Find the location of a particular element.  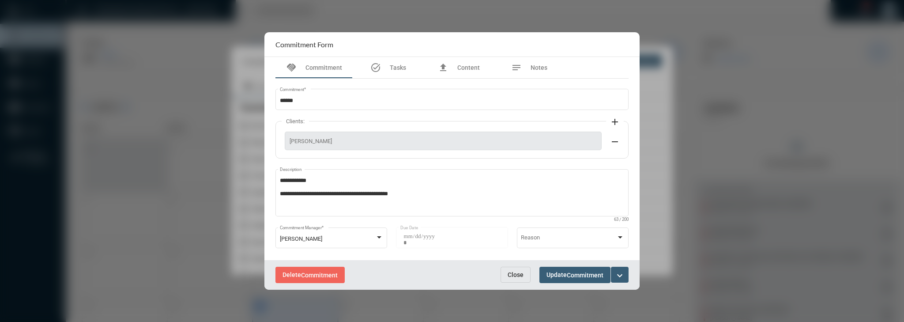

button: DeleteCommitment is located at coordinates (310, 275).